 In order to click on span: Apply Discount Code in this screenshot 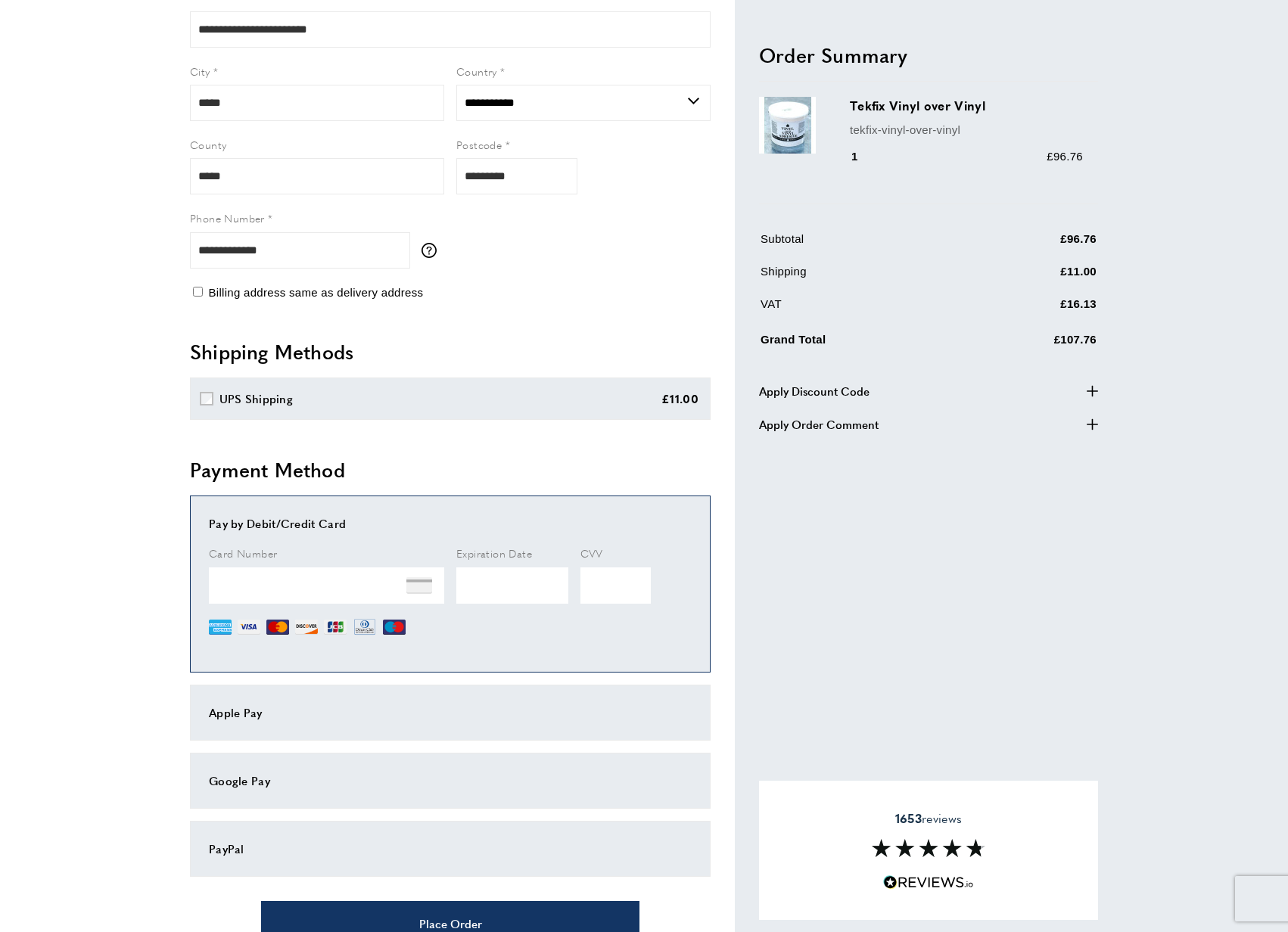, I will do `click(814, 390)`.